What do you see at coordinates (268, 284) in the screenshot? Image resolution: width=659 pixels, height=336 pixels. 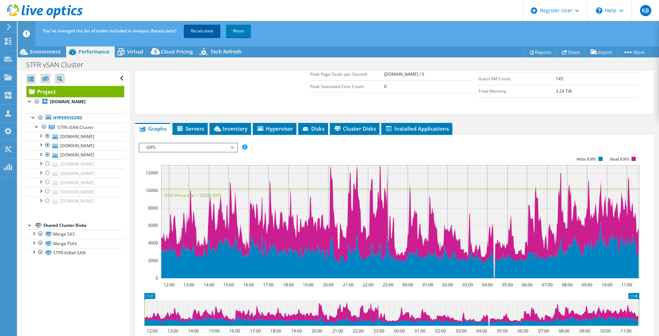 I see `text: 17:00` at bounding box center [268, 284].